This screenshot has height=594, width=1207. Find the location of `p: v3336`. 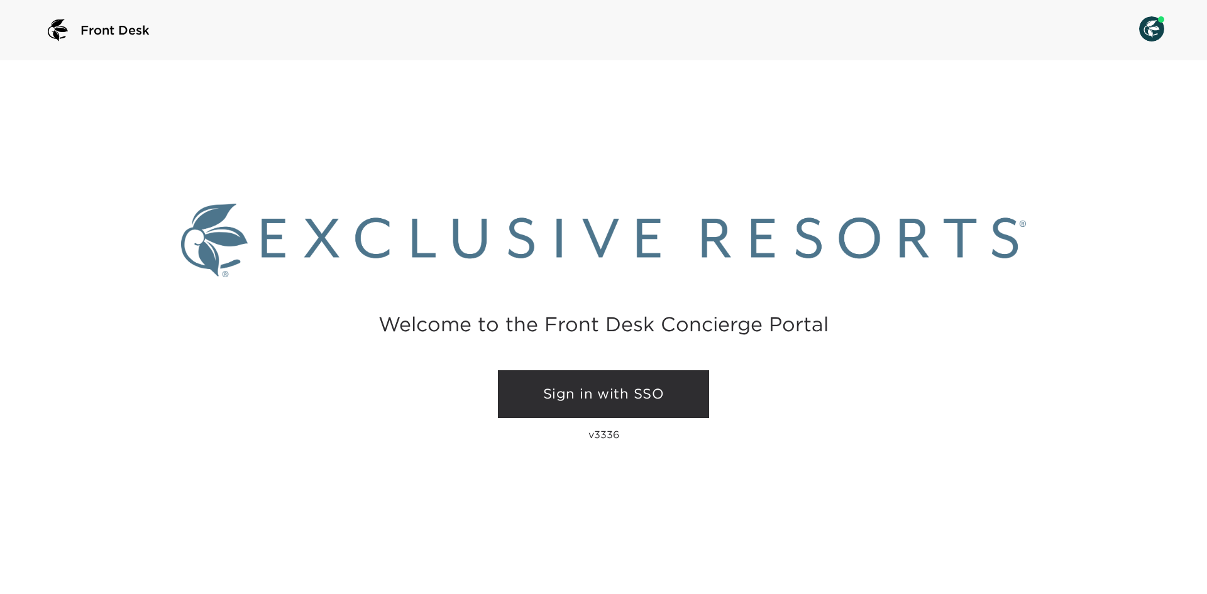

p: v3336 is located at coordinates (604, 434).